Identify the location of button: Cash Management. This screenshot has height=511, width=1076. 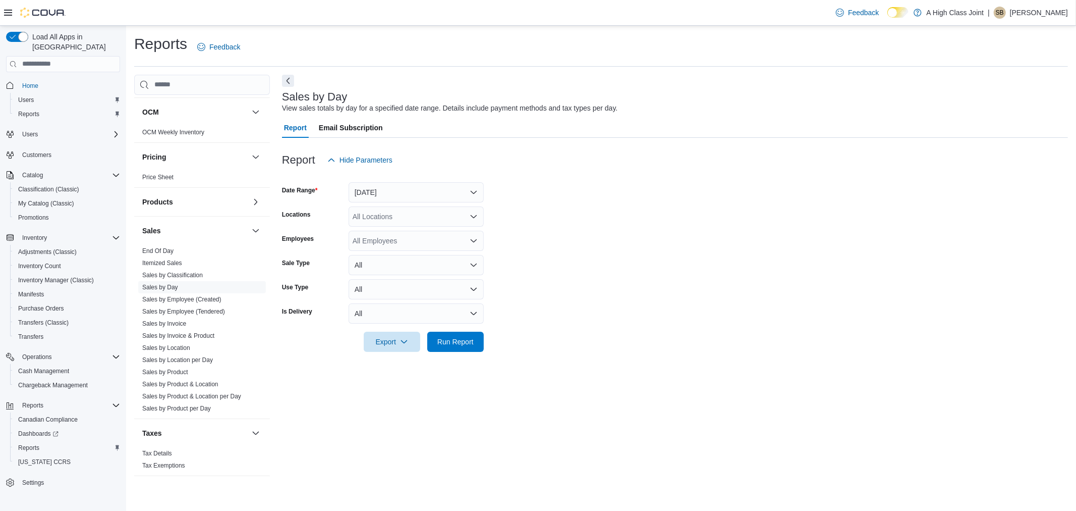
(67, 371).